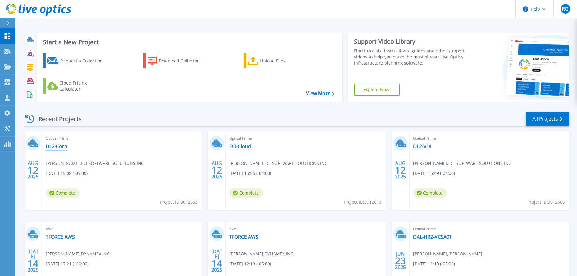  Describe the element at coordinates (547, 119) in the screenshot. I see `a: All Projects` at that location.